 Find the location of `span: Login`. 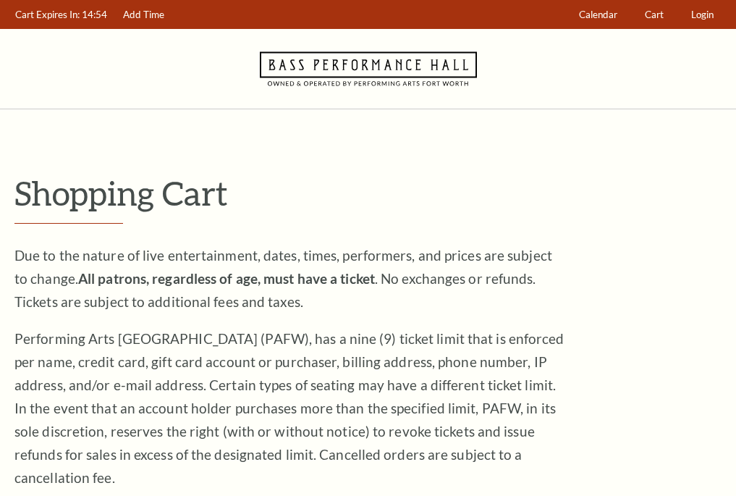

span: Login is located at coordinates (702, 14).